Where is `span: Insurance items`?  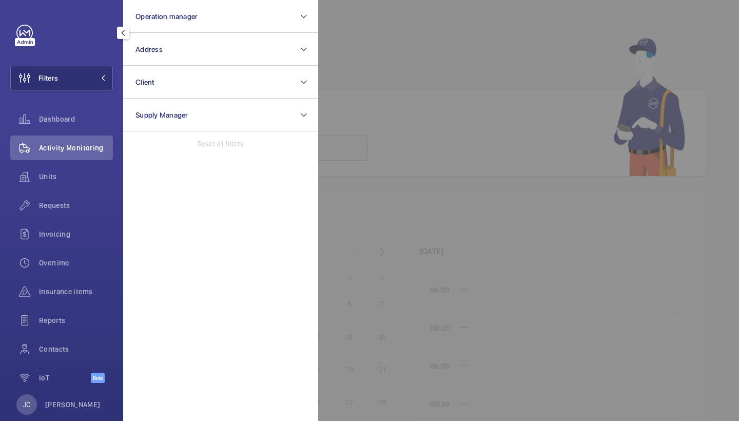 span: Insurance items is located at coordinates (76, 291).